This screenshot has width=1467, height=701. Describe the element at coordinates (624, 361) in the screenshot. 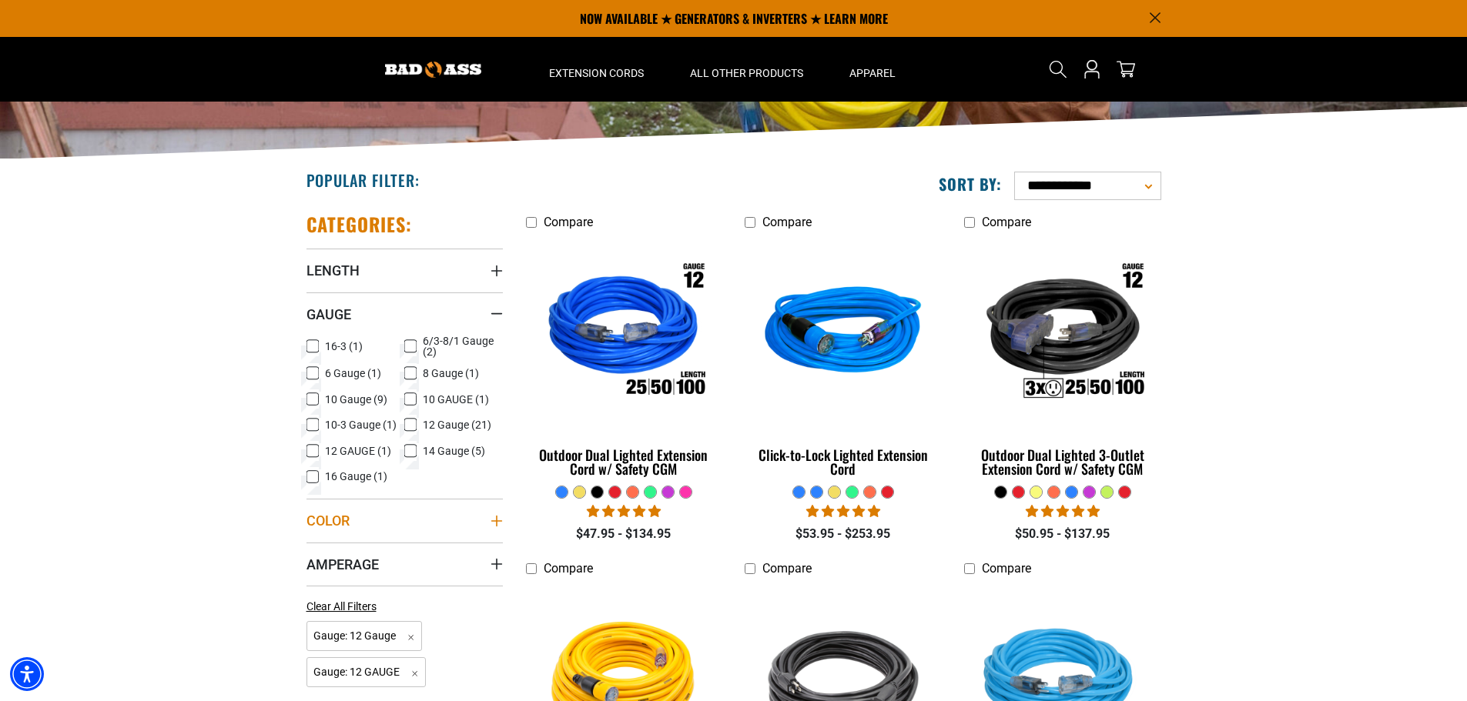

I see `a: Outdoor Dual Lighted Extension Cord w/ Safety CGM Outdoor Dual Lighted Extension Cord w/ Safety CGM` at that location.